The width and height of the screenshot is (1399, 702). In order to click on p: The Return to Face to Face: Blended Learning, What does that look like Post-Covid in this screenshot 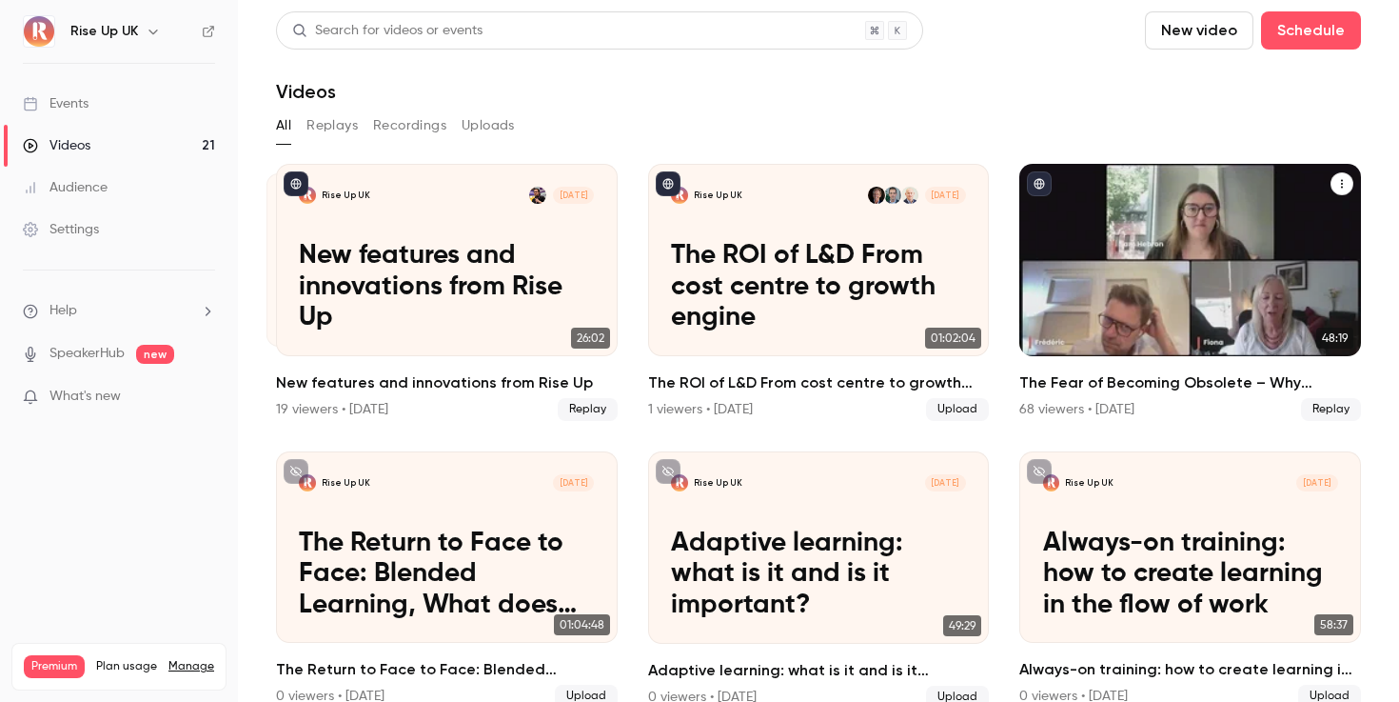, I will do `click(446, 573)`.